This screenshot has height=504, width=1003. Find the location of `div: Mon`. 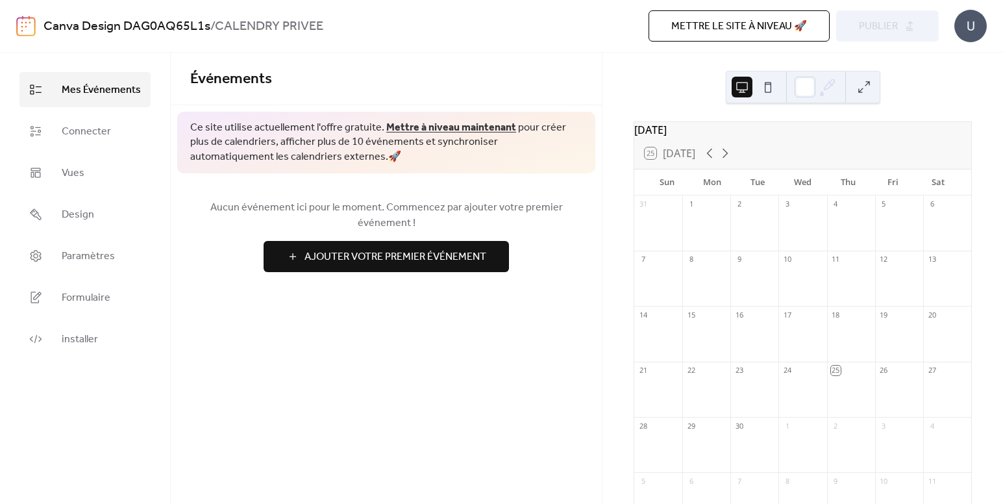

div: Mon is located at coordinates (713, 182).